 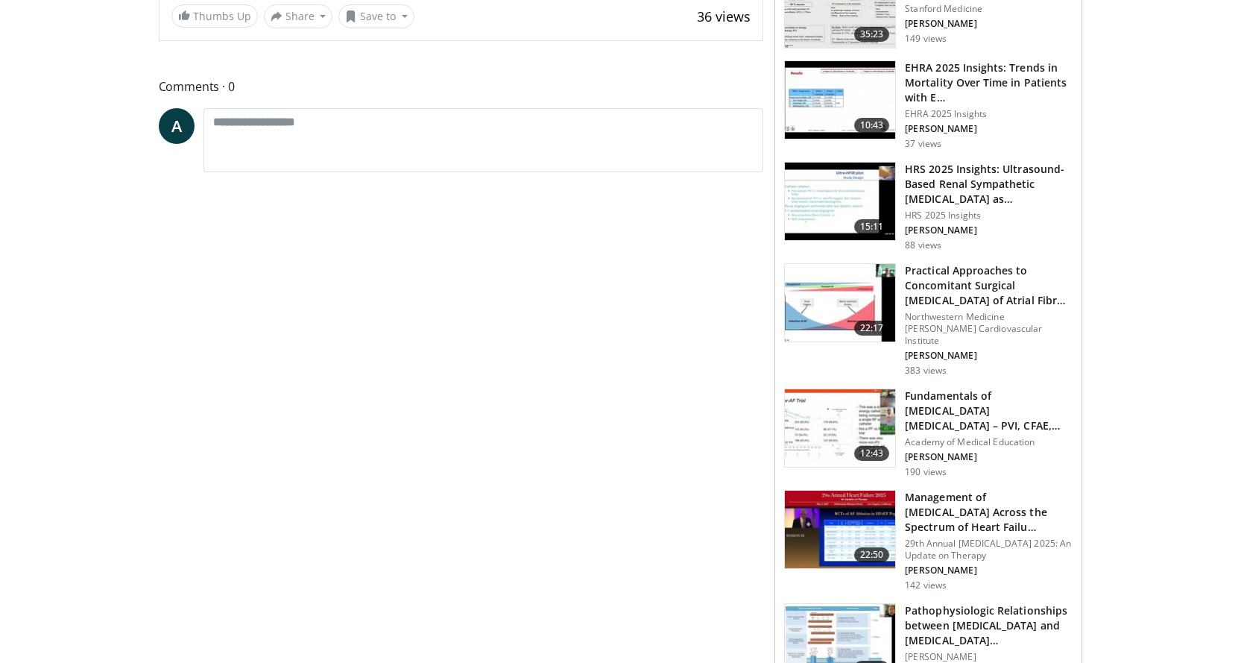 I want to click on button: Share, so click(x=298, y=16).